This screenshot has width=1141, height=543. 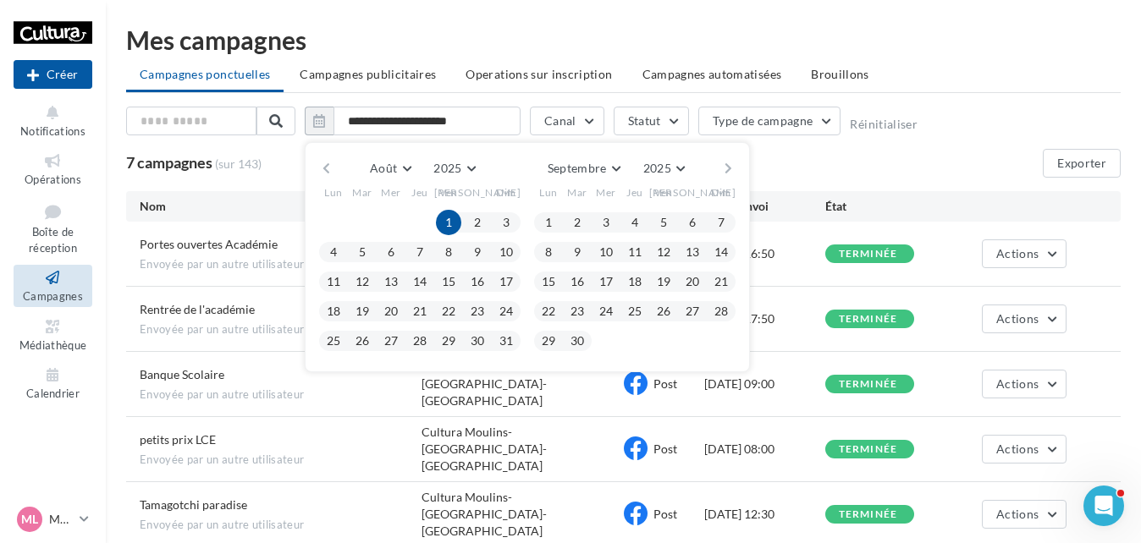 What do you see at coordinates (197, 309) in the screenshot?
I see `span: Rentrée de l'académie` at bounding box center [197, 309].